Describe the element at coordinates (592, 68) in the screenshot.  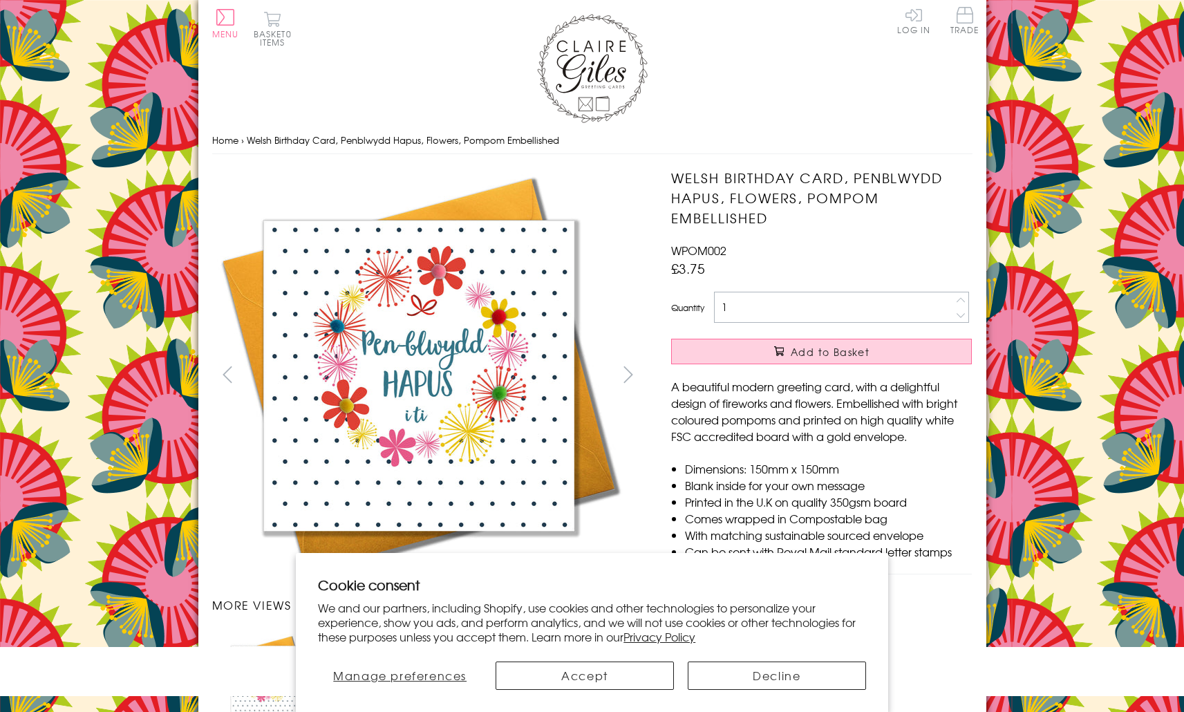
I see `img: Claire Giles Greetings Cards` at that location.